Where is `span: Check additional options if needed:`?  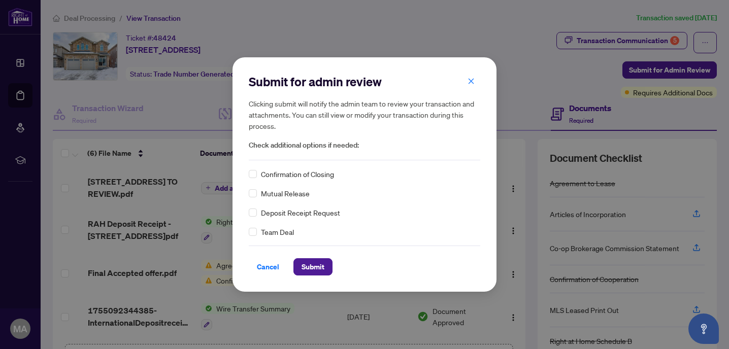 span: Check additional options if needed: is located at coordinates (364, 145).